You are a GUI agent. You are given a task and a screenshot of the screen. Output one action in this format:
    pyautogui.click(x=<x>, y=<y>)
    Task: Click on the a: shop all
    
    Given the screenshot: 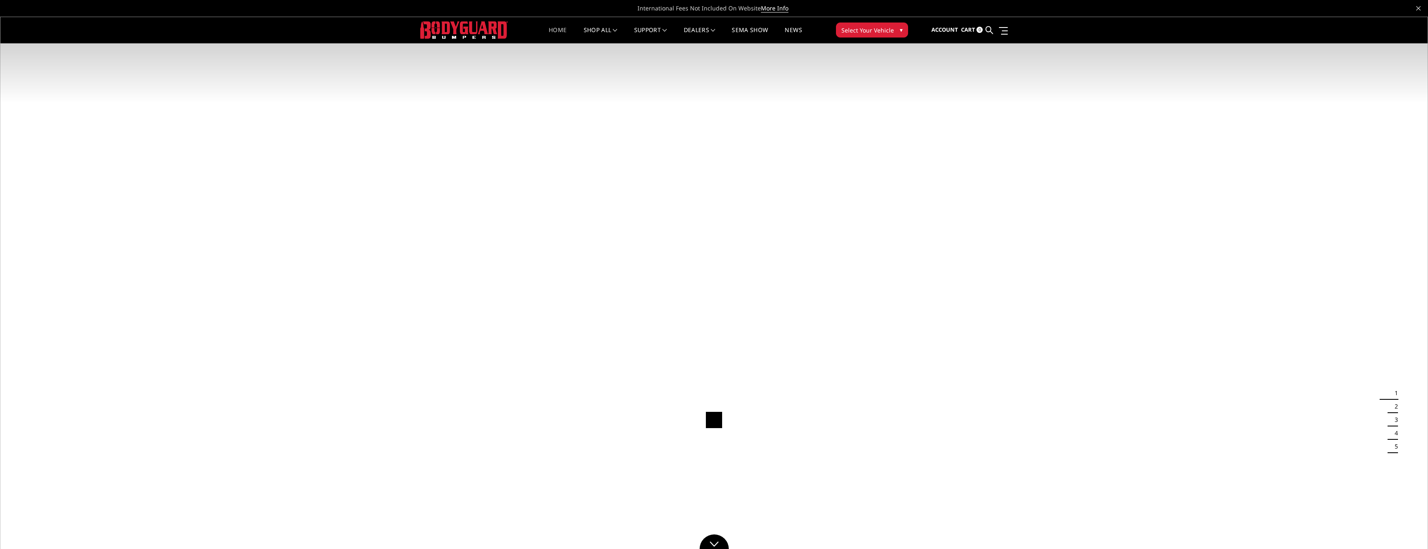 What is the action you would take?
    pyautogui.click(x=600, y=35)
    